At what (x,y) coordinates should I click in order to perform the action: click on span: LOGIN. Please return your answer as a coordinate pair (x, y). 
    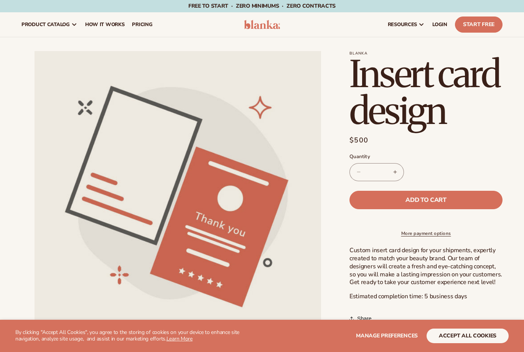
    Looking at the image, I should click on (440, 25).